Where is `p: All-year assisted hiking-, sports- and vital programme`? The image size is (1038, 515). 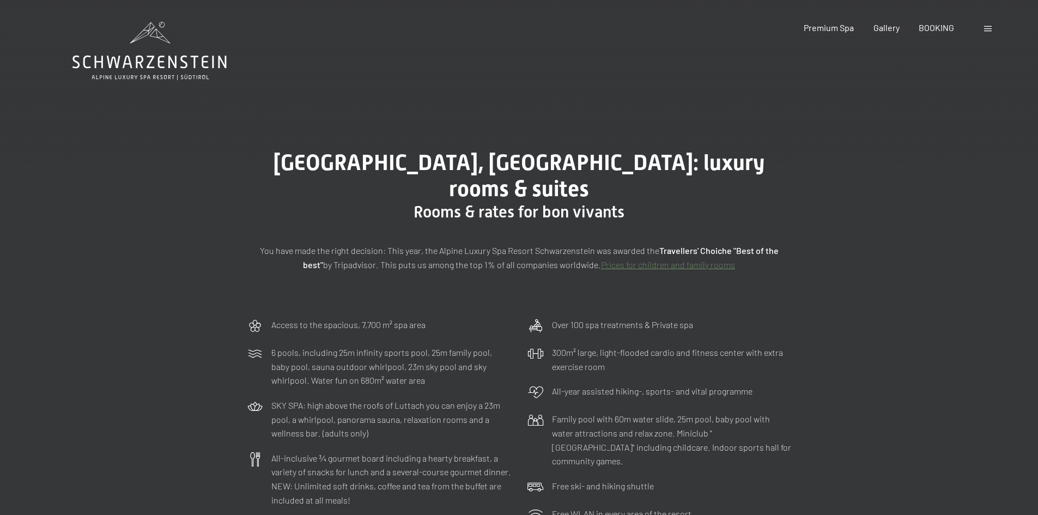 p: All-year assisted hiking-, sports- and vital programme is located at coordinates (652, 391).